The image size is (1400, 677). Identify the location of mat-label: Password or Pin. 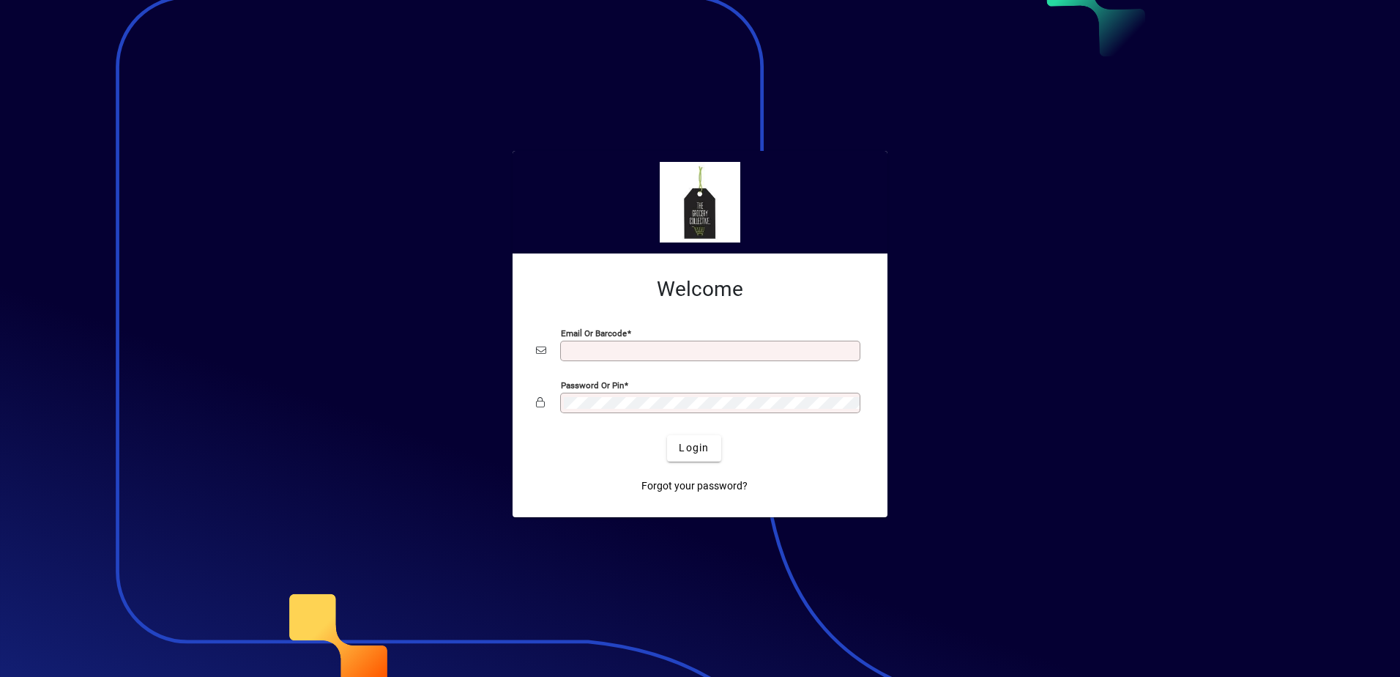
(592, 384).